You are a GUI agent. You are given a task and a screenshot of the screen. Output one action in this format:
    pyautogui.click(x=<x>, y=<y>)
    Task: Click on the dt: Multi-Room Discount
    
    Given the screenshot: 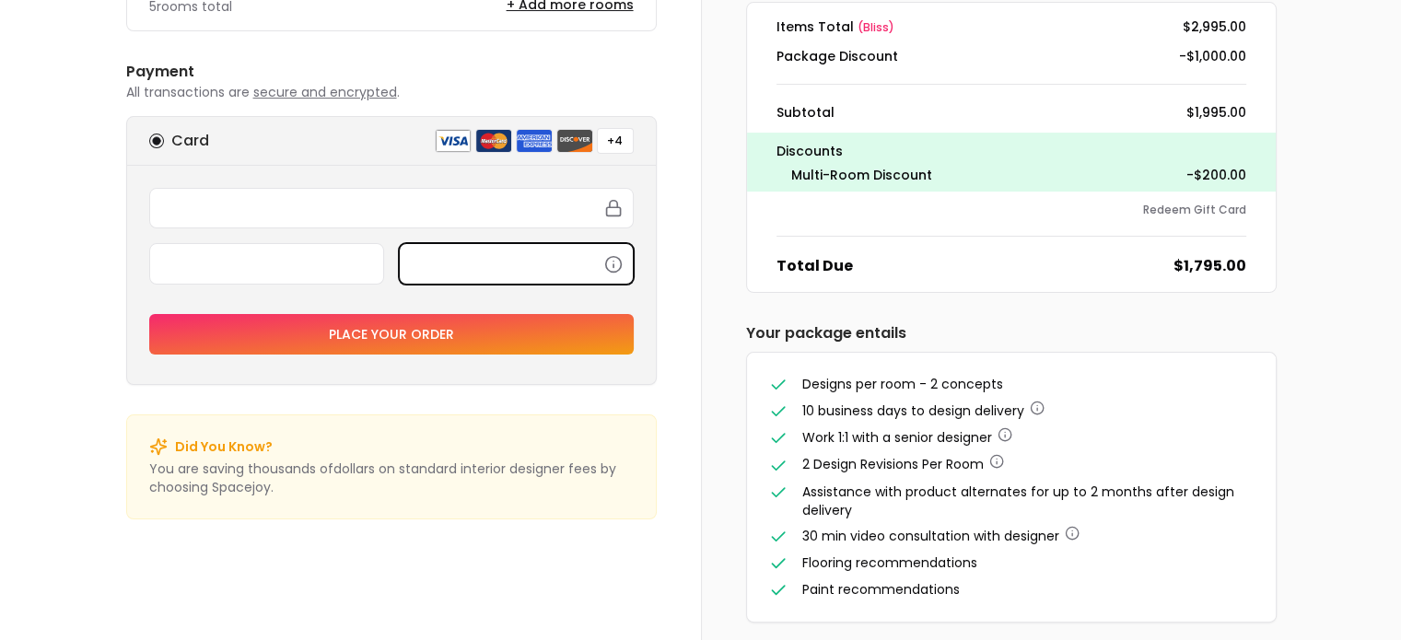 What is the action you would take?
    pyautogui.click(x=861, y=175)
    